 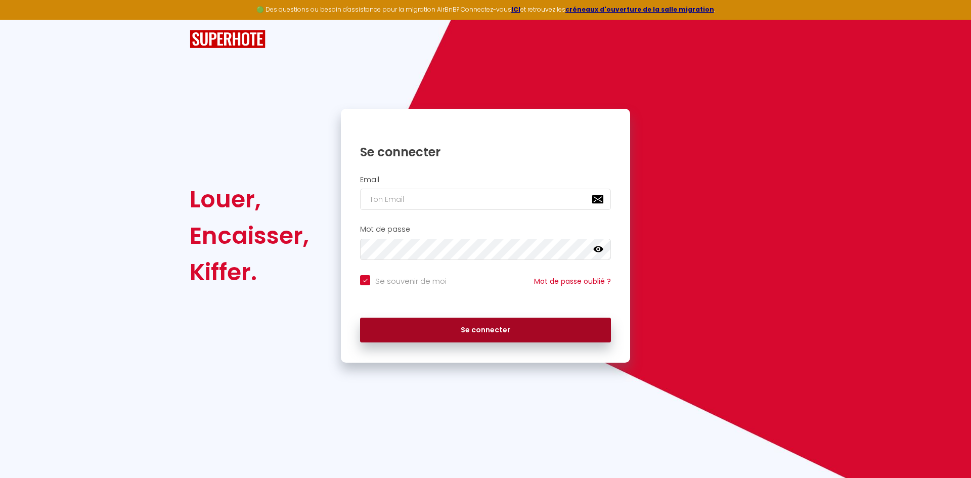 What do you see at coordinates (228, 39) in the screenshot?
I see `img: SuperHote logo` at bounding box center [228, 39].